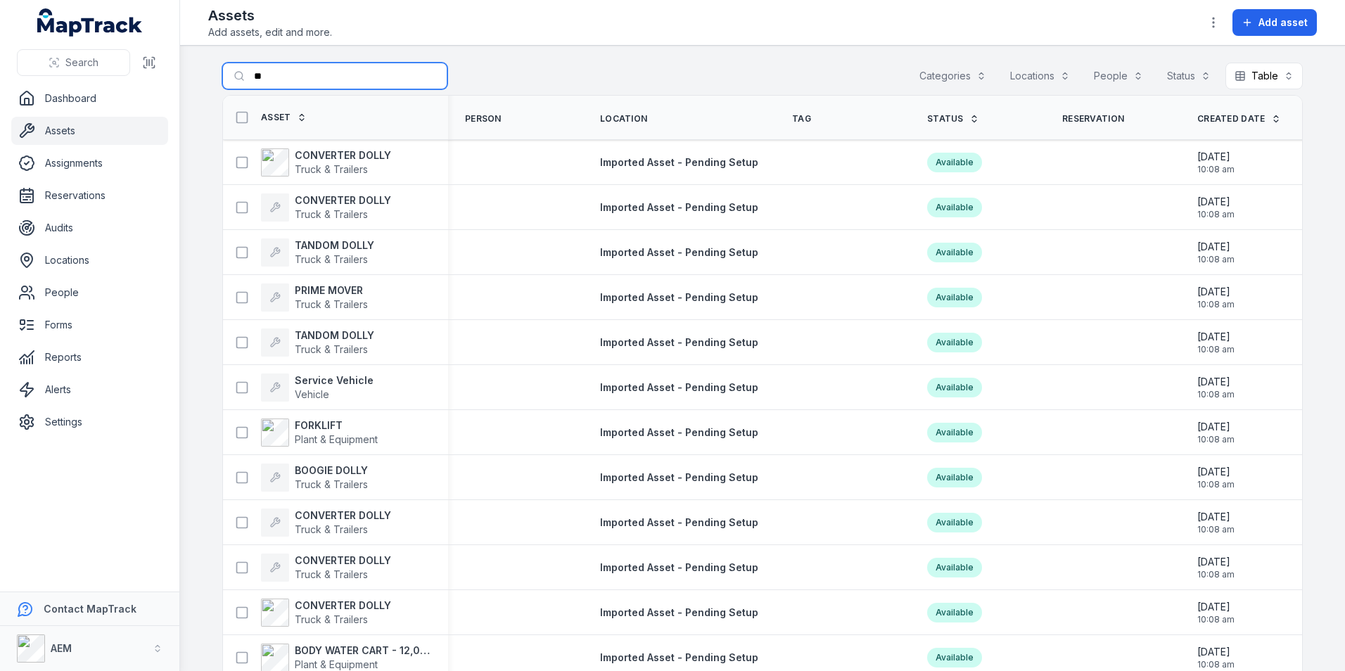 This screenshot has width=1345, height=671. I want to click on span: Add assets, edit and more., so click(270, 32).